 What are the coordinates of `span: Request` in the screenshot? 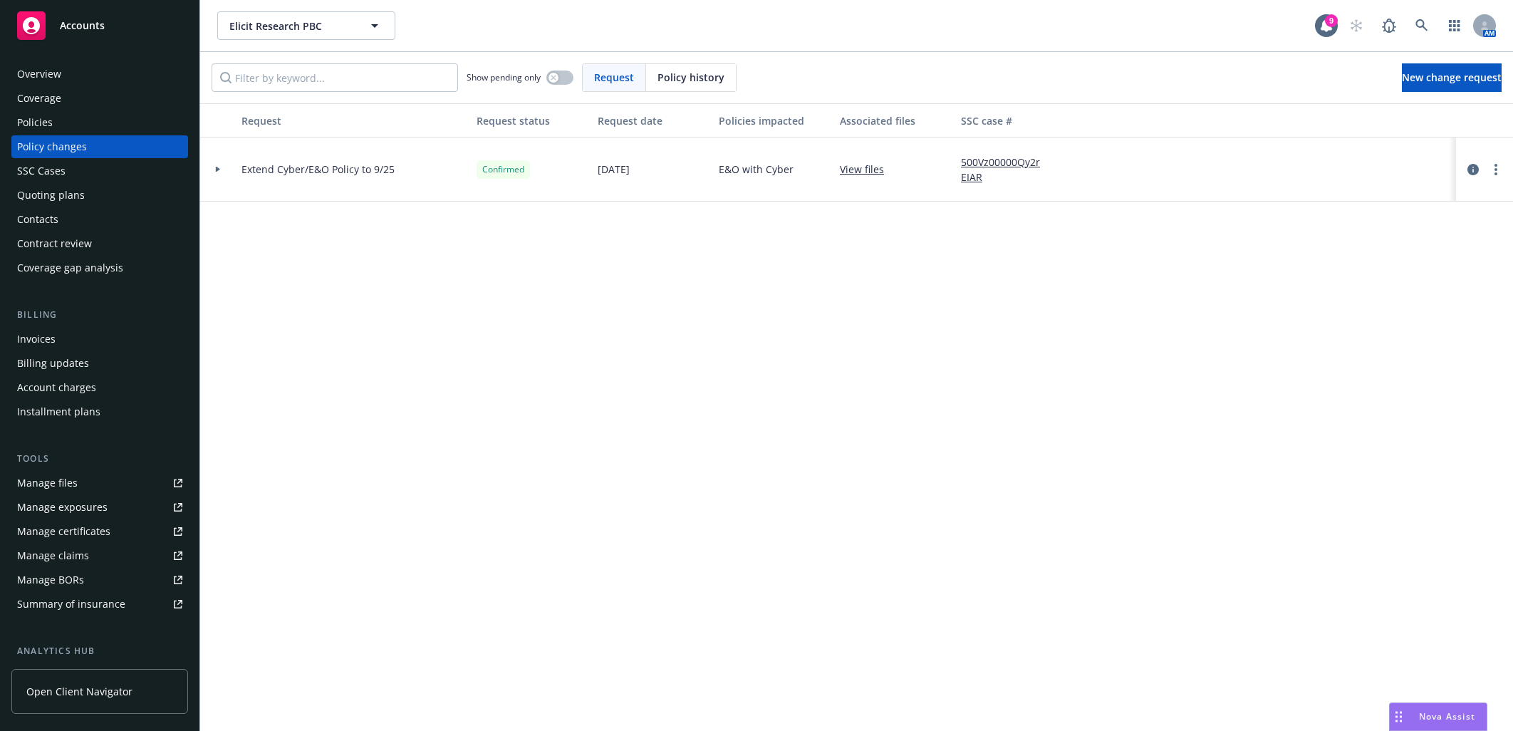 It's located at (614, 77).